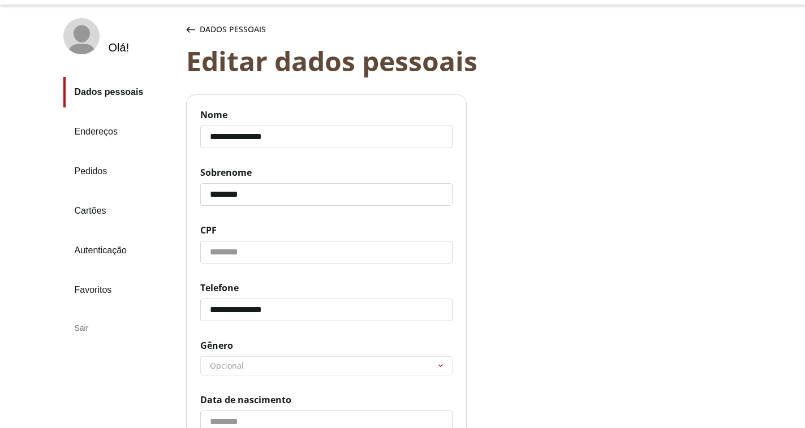 Image resolution: width=805 pixels, height=428 pixels. What do you see at coordinates (326, 288) in the screenshot?
I see `span: Telefone` at bounding box center [326, 288].